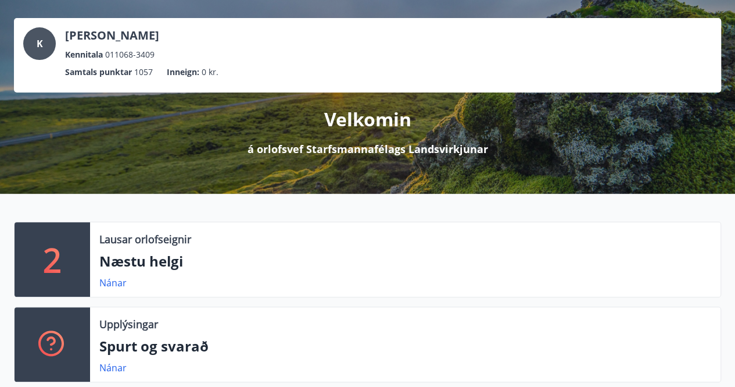 The height and width of the screenshot is (387, 735). Describe the element at coordinates (183, 72) in the screenshot. I see `p: Inneign :` at that location.